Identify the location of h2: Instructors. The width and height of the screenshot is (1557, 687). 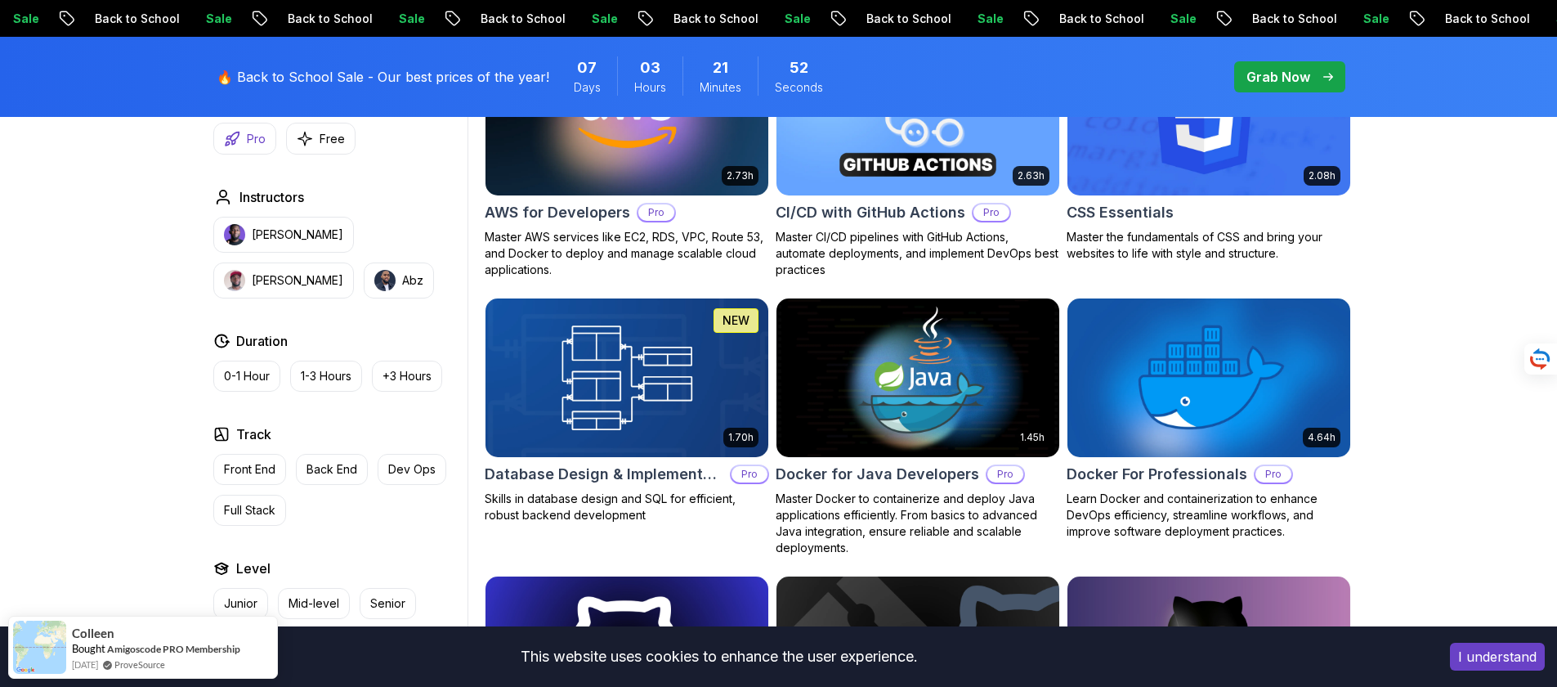
(271, 197).